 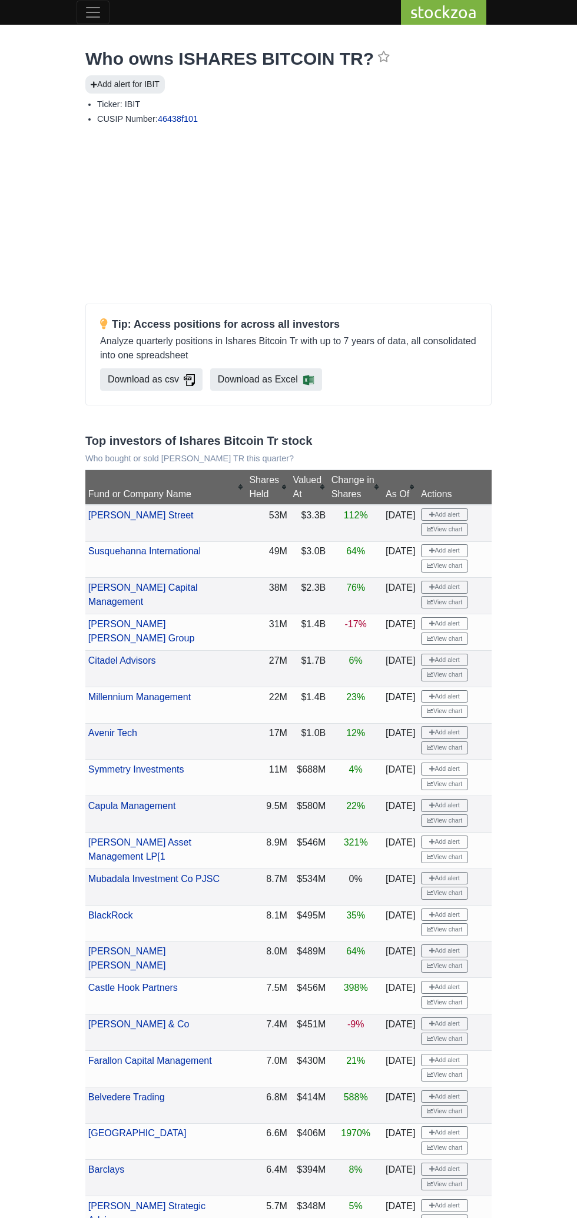 What do you see at coordinates (268, 923) in the screenshot?
I see `td: 8.1M` at bounding box center [268, 923].